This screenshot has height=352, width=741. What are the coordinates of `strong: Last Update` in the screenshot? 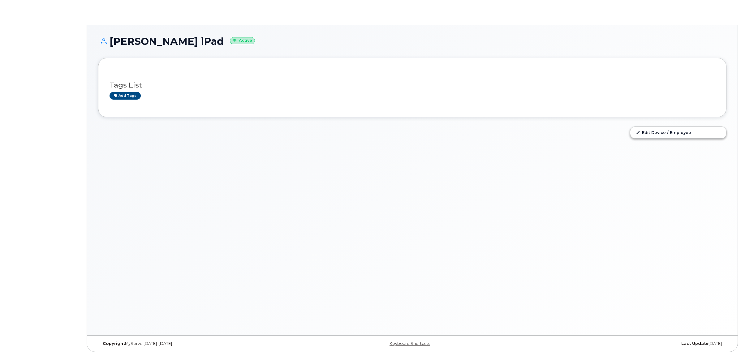 It's located at (695, 343).